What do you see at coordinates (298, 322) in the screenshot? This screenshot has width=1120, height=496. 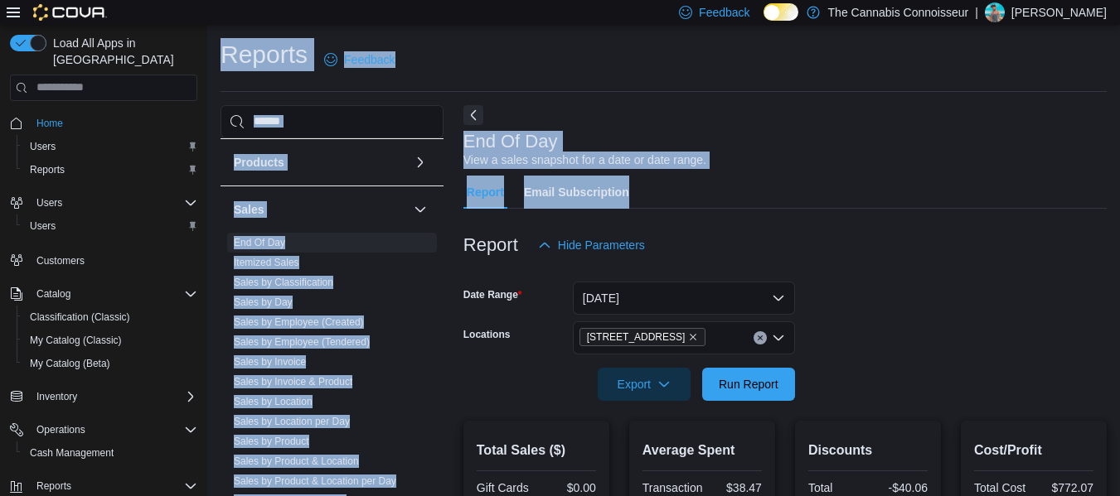 I see `a: Sales by Employee (Created)` at bounding box center [298, 322].